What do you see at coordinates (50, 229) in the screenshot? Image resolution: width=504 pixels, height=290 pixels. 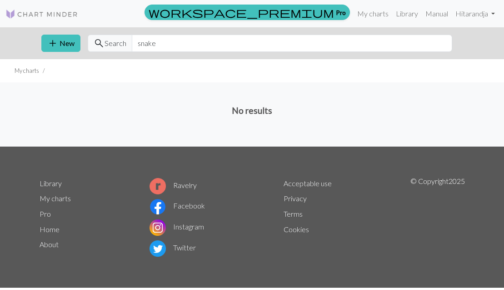 I see `a: Home` at bounding box center [50, 229].